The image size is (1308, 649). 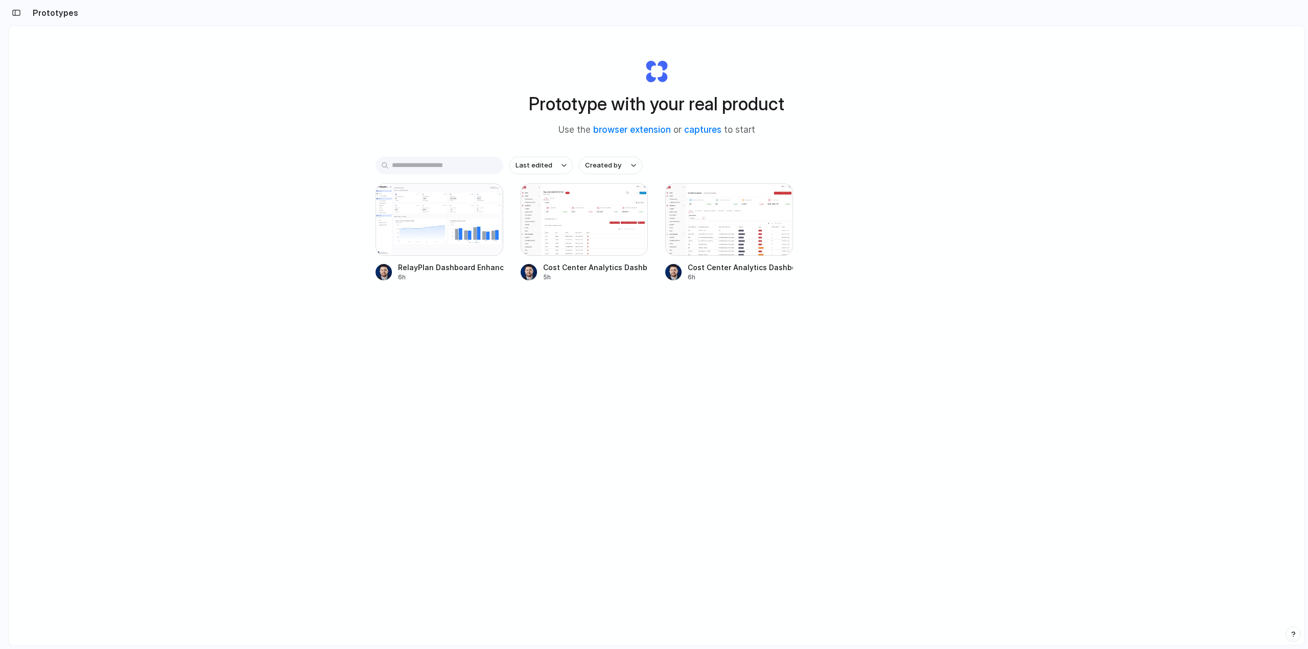 I want to click on a: Cost Center Analytics DashboardCost Center Analytics Dashboard5h, so click(x=584, y=232).